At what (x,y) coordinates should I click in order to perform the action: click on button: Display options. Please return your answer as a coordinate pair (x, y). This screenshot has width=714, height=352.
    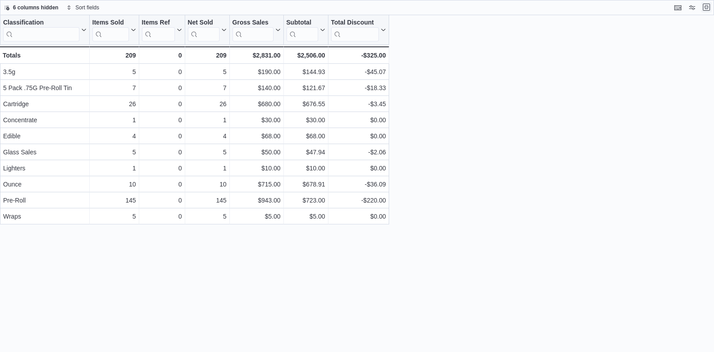
    Looking at the image, I should click on (693, 8).